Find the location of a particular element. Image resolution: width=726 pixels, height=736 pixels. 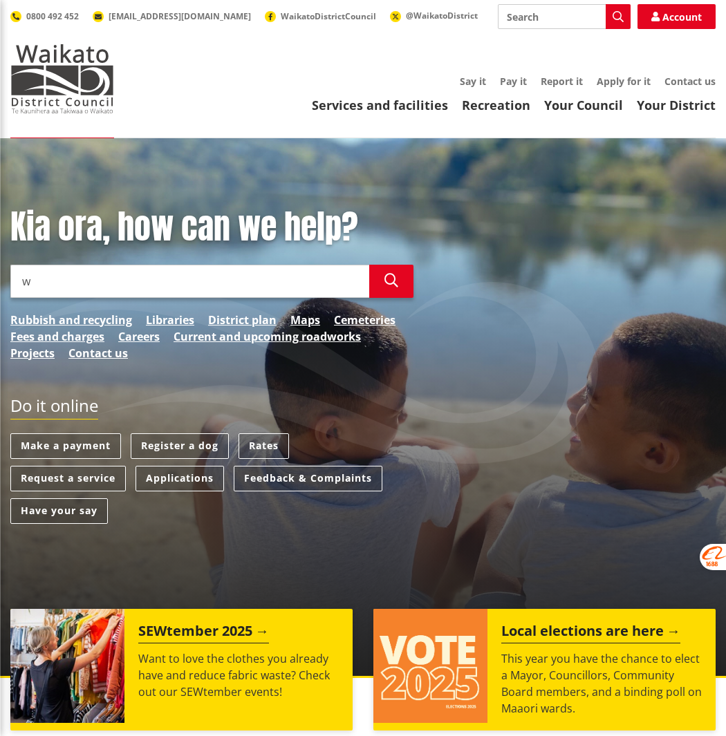

h2: SEWtember 2025 is located at coordinates (203, 633).